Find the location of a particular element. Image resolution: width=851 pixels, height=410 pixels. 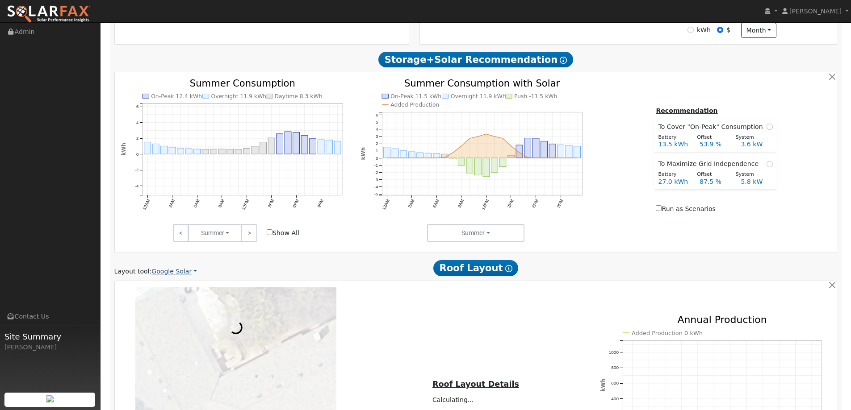

text: 3 is located at coordinates (376, 136).